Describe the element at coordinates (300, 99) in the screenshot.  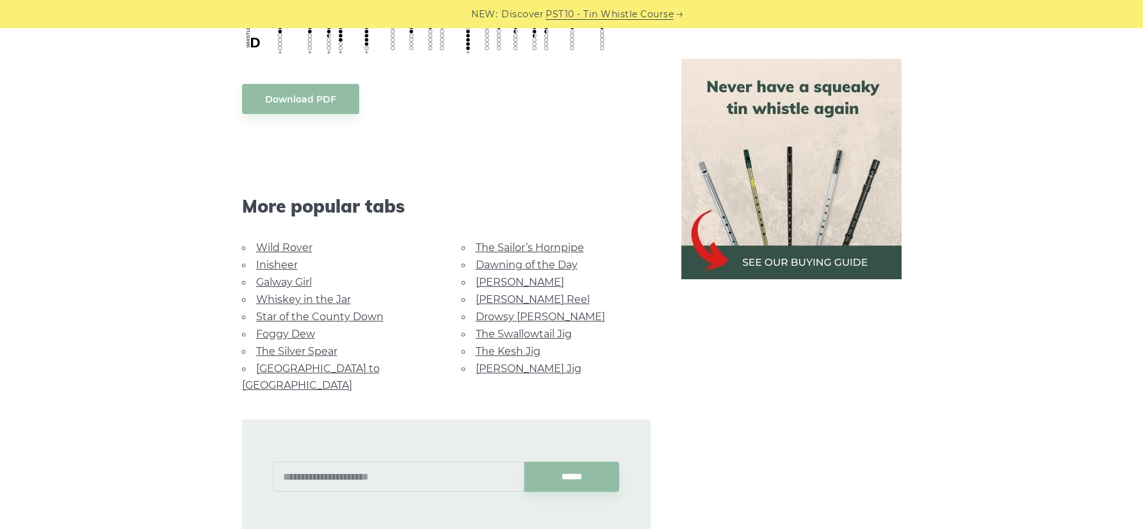
I see `a: Download PDF` at that location.